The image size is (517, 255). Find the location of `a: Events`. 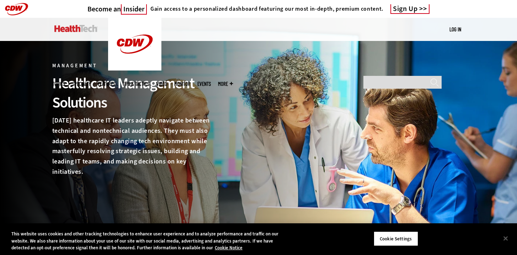

a: Events is located at coordinates (204, 84).